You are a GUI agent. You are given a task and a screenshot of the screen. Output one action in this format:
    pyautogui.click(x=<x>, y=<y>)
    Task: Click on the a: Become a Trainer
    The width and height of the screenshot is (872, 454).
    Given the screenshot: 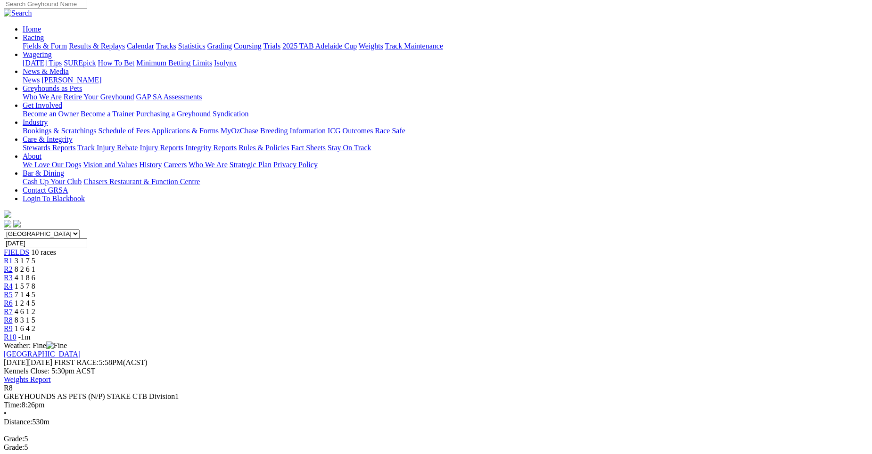 What is the action you would take?
    pyautogui.click(x=107, y=114)
    